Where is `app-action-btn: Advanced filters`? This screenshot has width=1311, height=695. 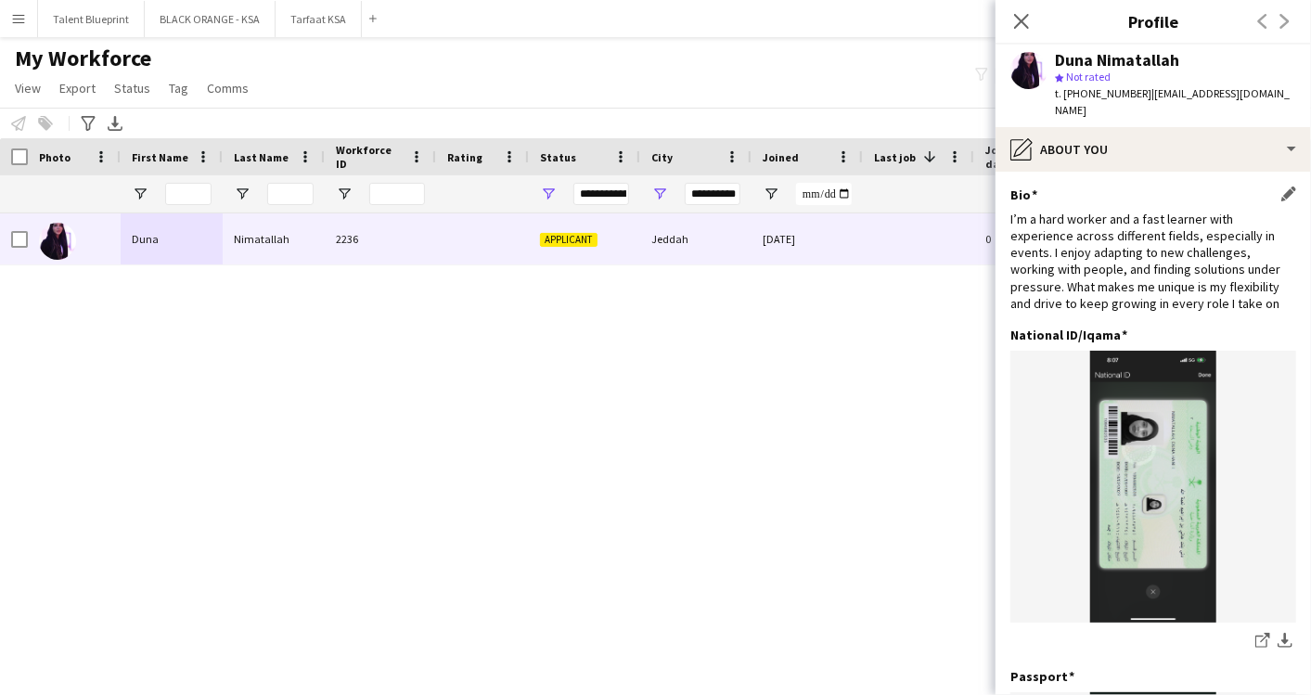
app-action-btn: Advanced filters is located at coordinates (88, 123).